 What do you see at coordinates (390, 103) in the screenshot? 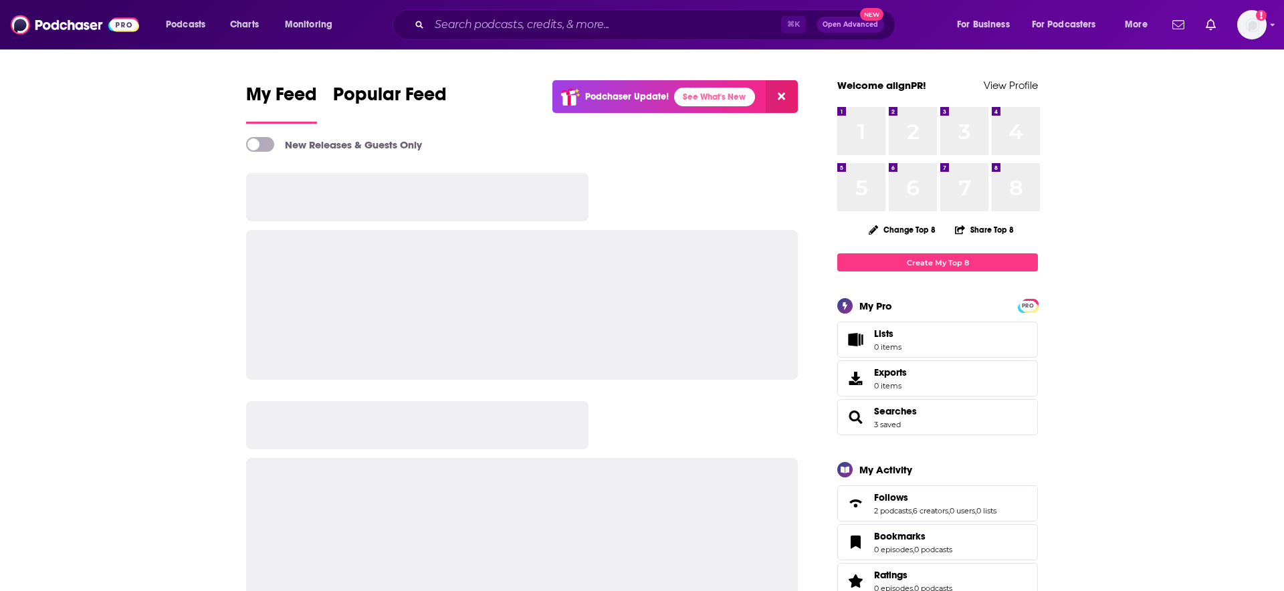
I see `a: Popular Feed` at bounding box center [390, 103].